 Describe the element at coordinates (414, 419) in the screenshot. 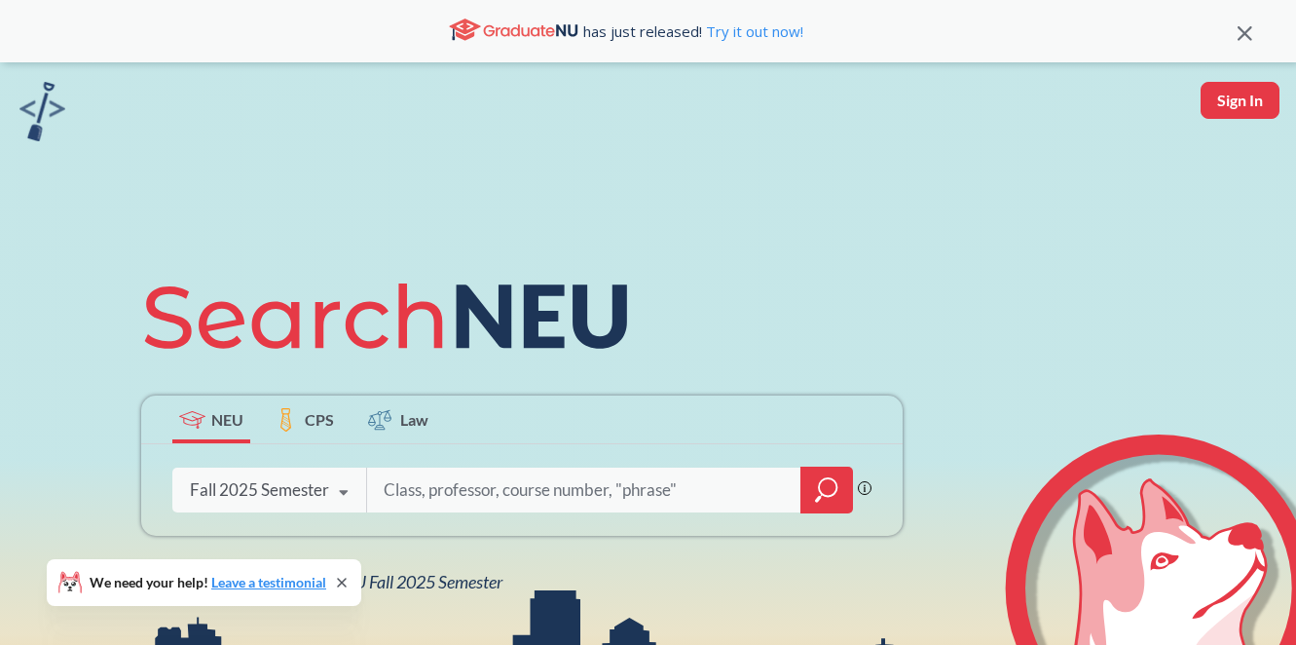

I see `span: Law` at that location.